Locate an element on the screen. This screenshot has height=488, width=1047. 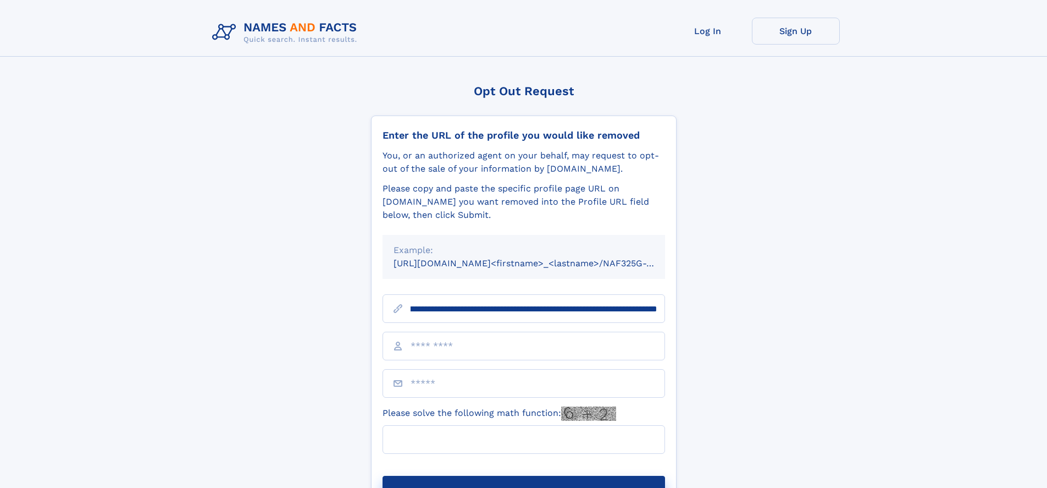
label: Please solve the following math function: is located at coordinates (499, 413).